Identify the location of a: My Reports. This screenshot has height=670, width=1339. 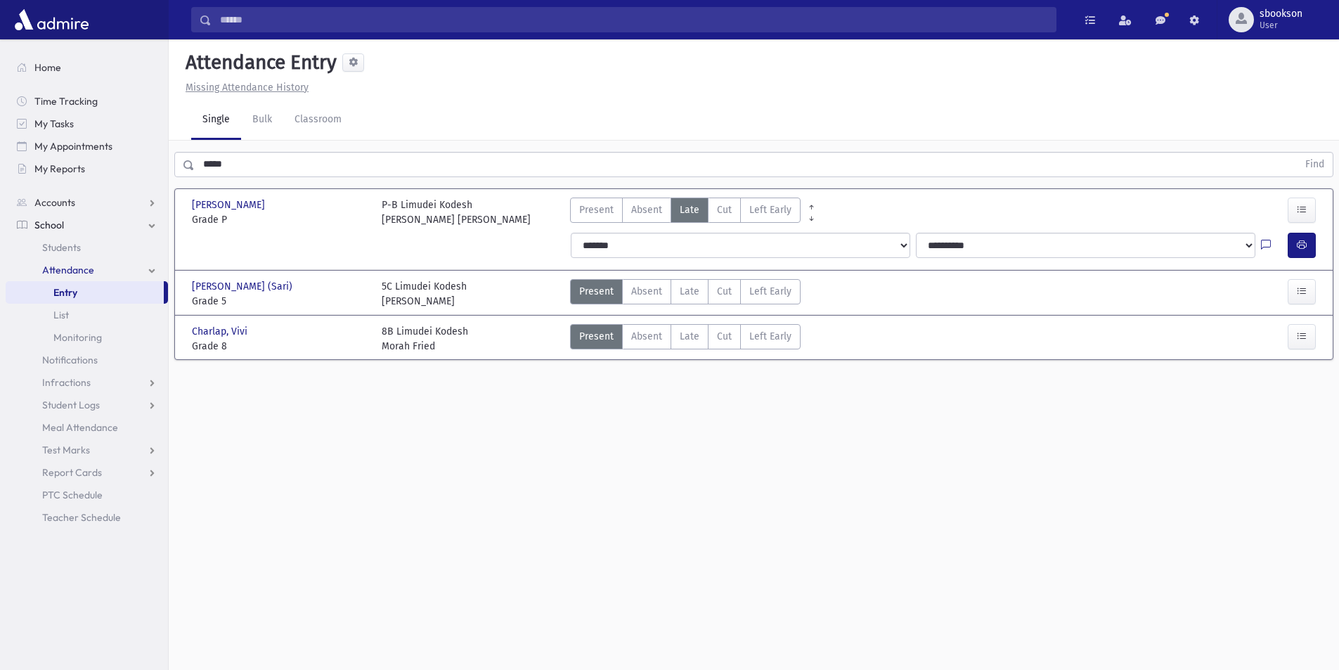
(86, 169).